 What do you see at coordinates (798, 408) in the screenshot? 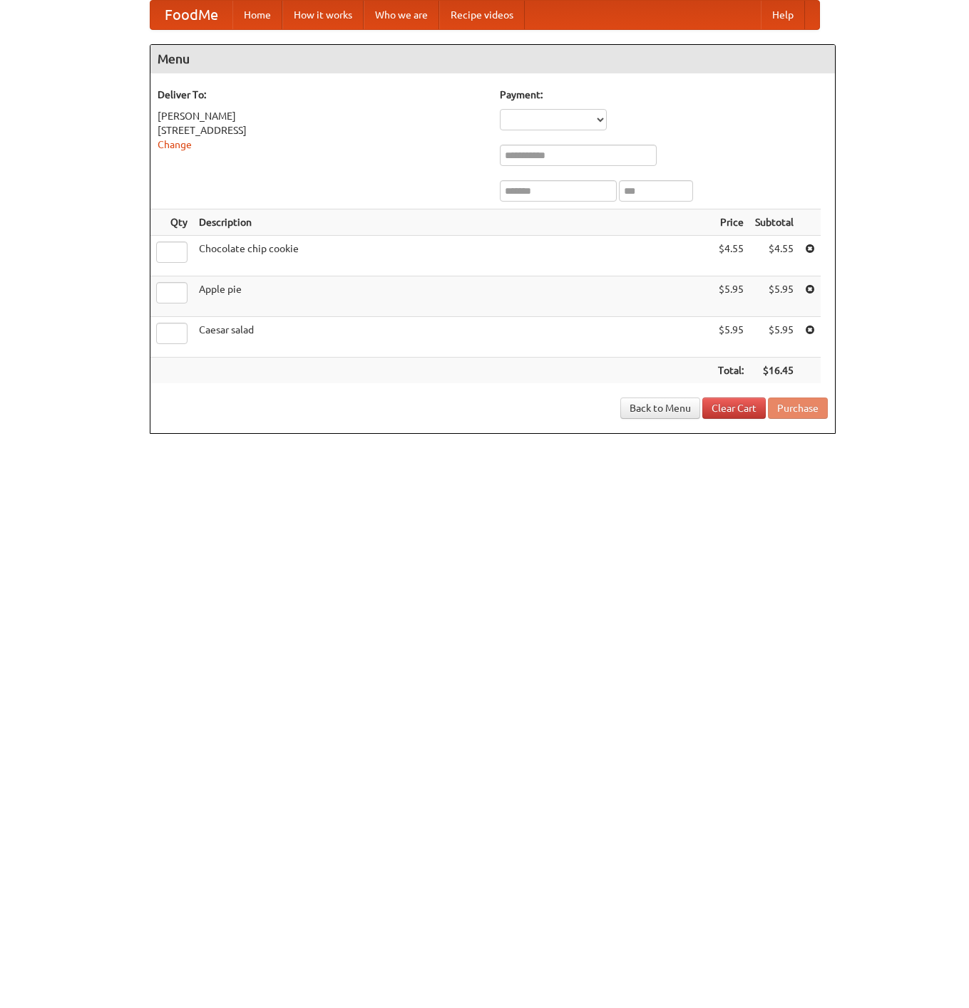
I see `button: Purchase` at bounding box center [798, 408].